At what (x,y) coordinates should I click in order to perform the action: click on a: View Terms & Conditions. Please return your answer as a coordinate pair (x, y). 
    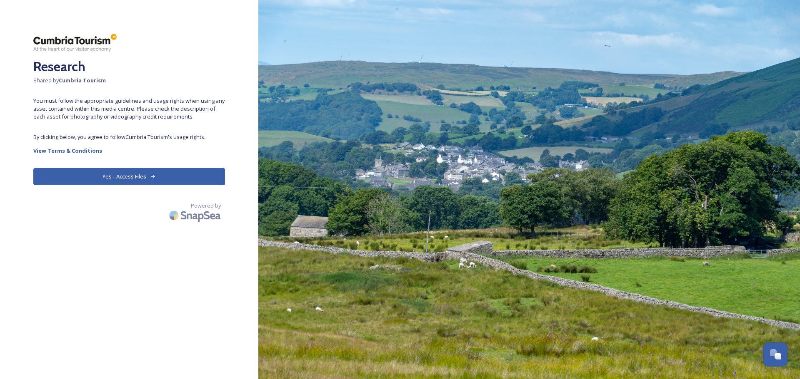
    Looking at the image, I should click on (129, 151).